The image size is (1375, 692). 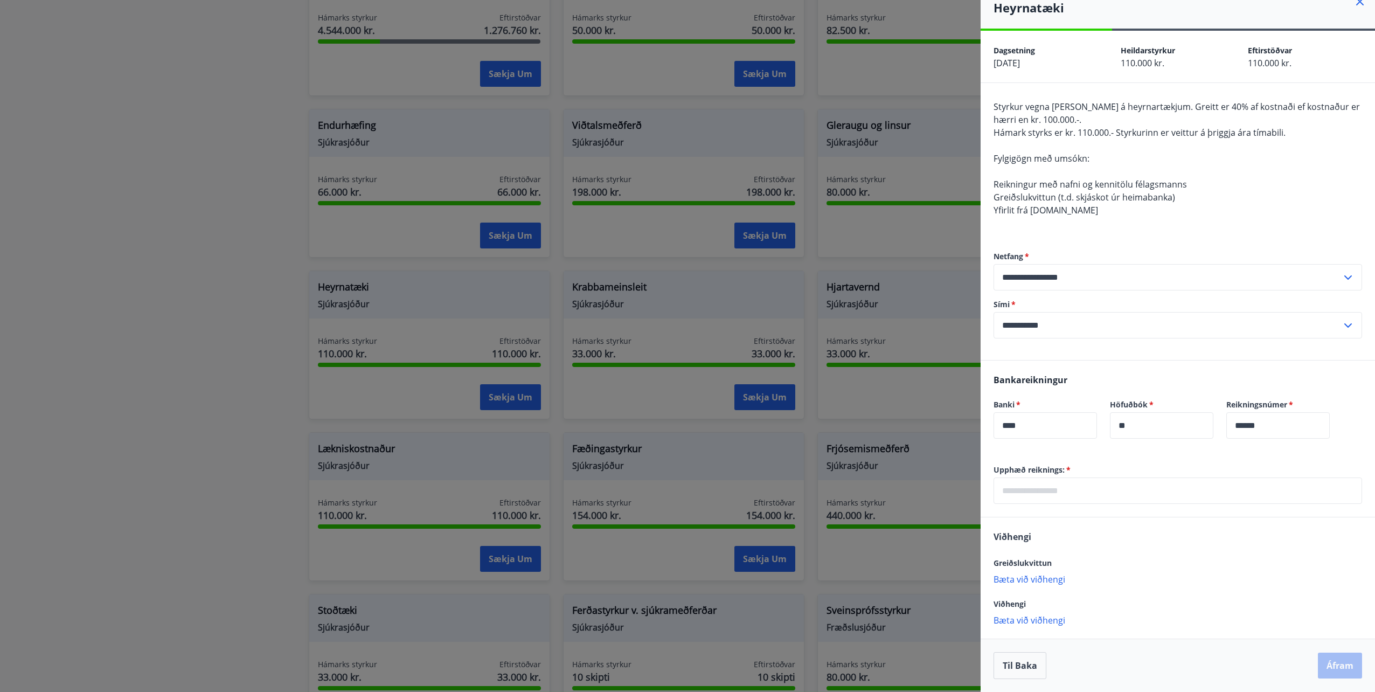 What do you see at coordinates (1178, 304) in the screenshot?
I see `label: Sími` at bounding box center [1178, 304].